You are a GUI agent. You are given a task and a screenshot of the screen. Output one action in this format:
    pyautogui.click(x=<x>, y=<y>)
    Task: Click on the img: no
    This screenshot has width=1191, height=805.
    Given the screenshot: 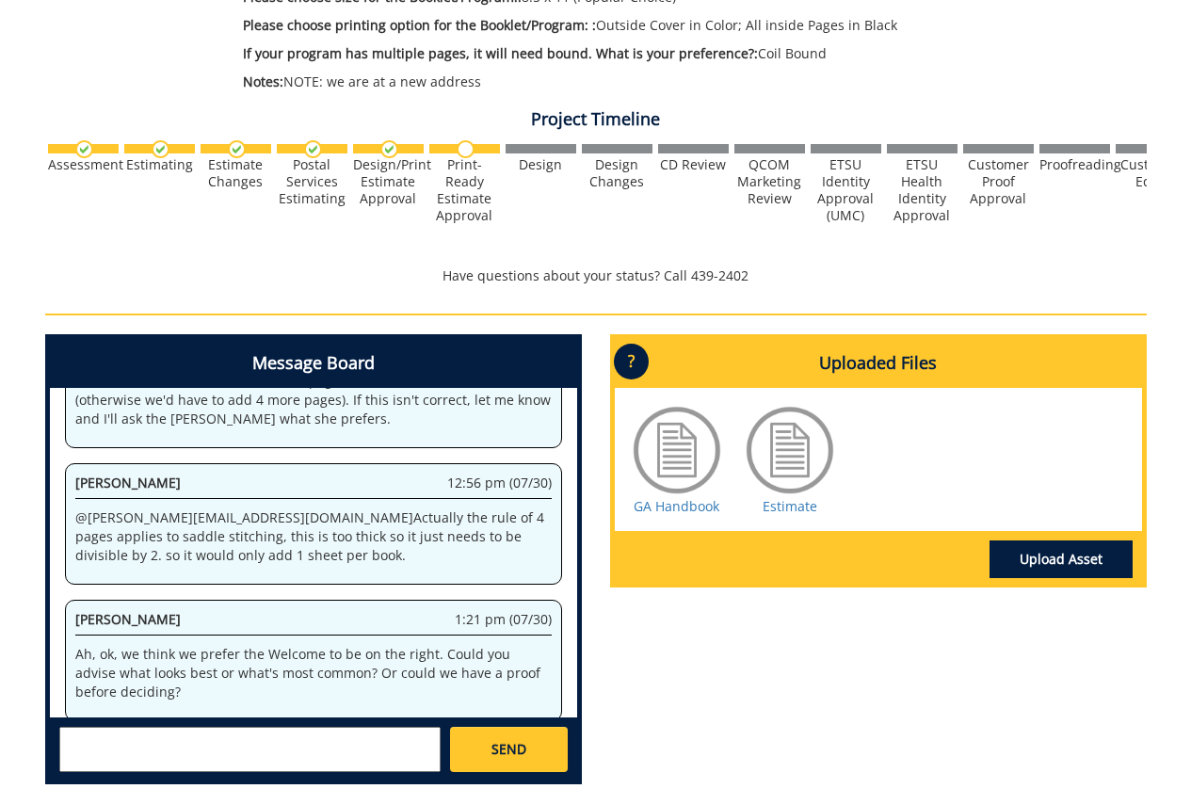 What is the action you would take?
    pyautogui.click(x=465, y=149)
    